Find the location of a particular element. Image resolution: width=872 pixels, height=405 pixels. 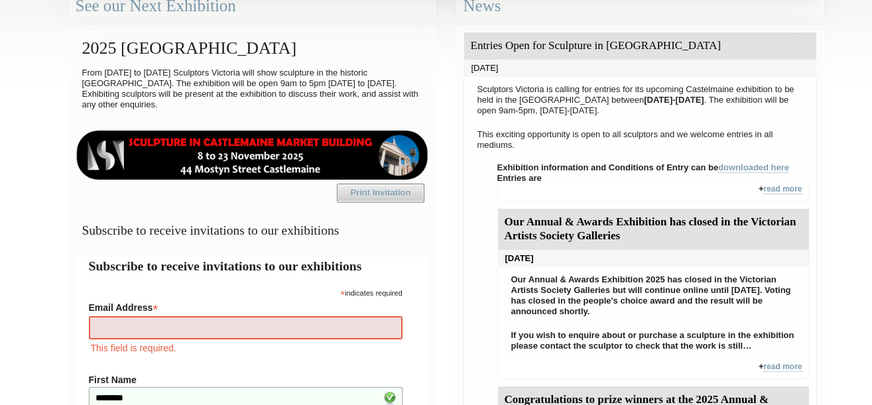

div: indicates required is located at coordinates (245, 292).